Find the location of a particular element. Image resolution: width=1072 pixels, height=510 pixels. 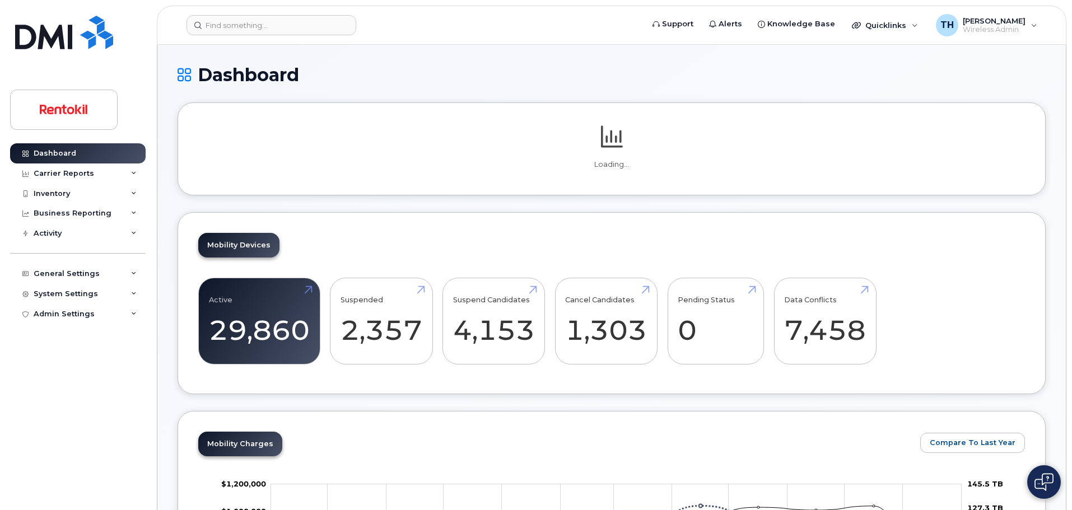

a: Active 29,860 is located at coordinates (259, 322).